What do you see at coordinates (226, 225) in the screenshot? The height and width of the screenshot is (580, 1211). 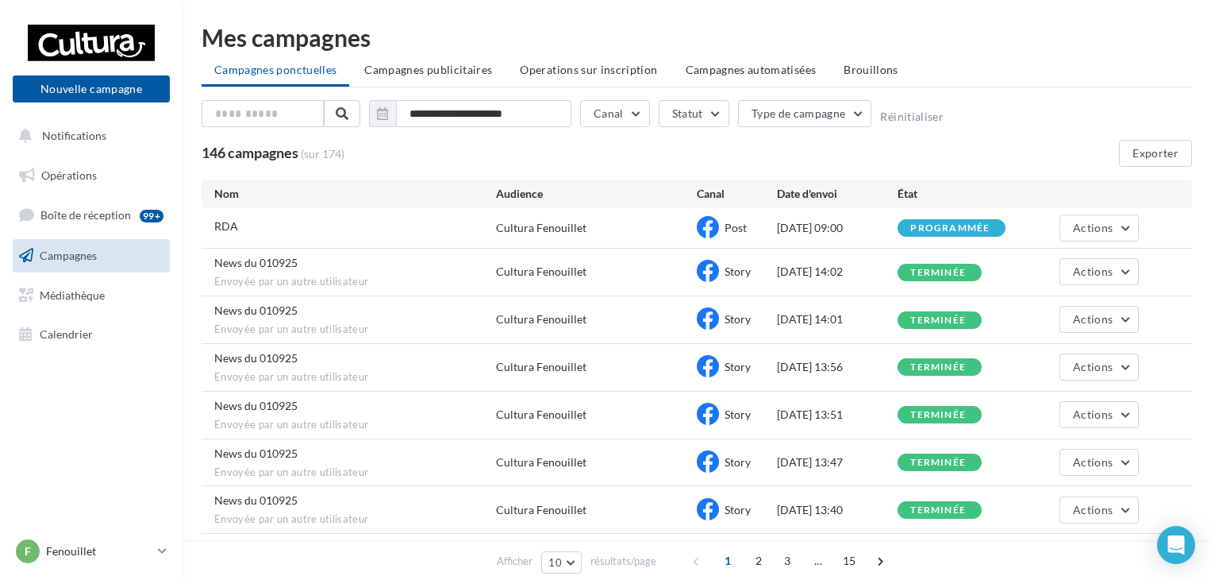 I see `span: RDA` at bounding box center [226, 225].